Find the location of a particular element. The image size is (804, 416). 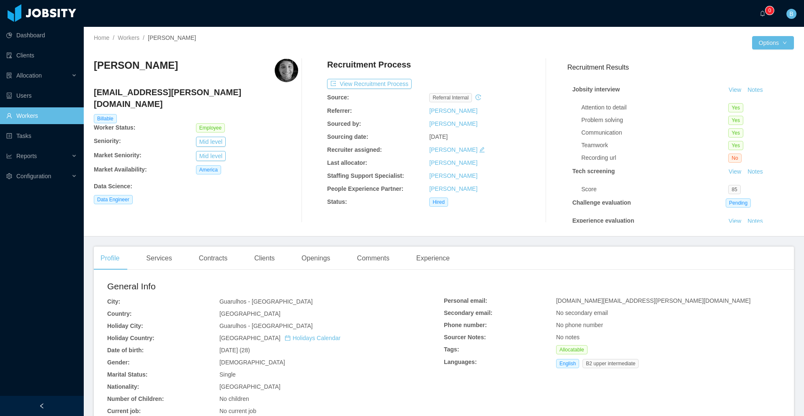

b: Market Seniority: is located at coordinates (118, 155).